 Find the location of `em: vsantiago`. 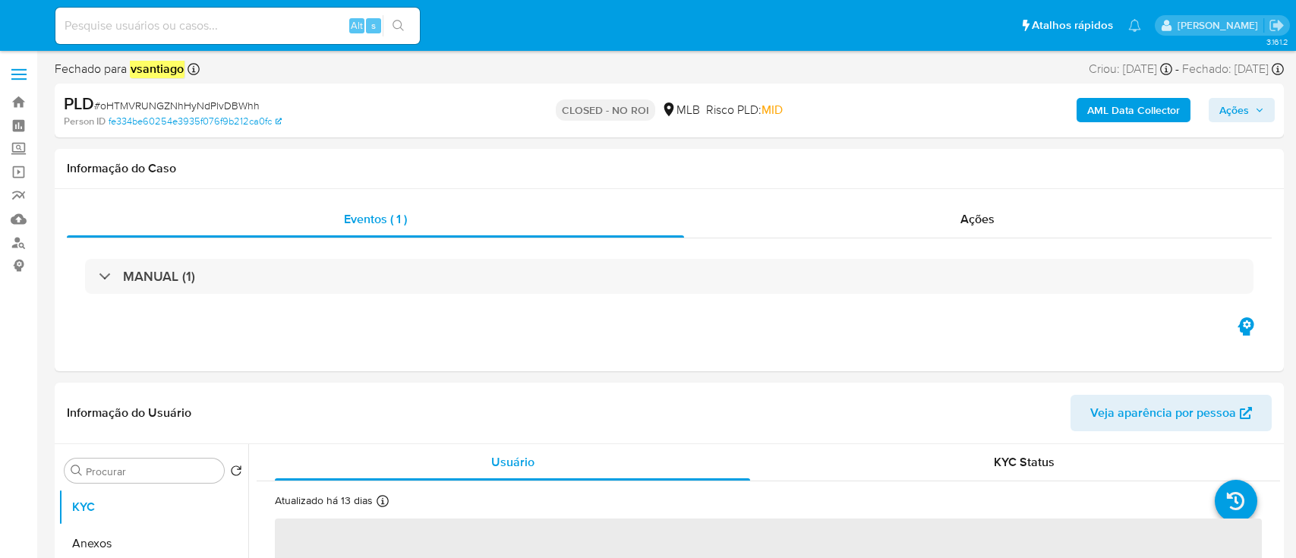

em: vsantiago is located at coordinates (157, 68).